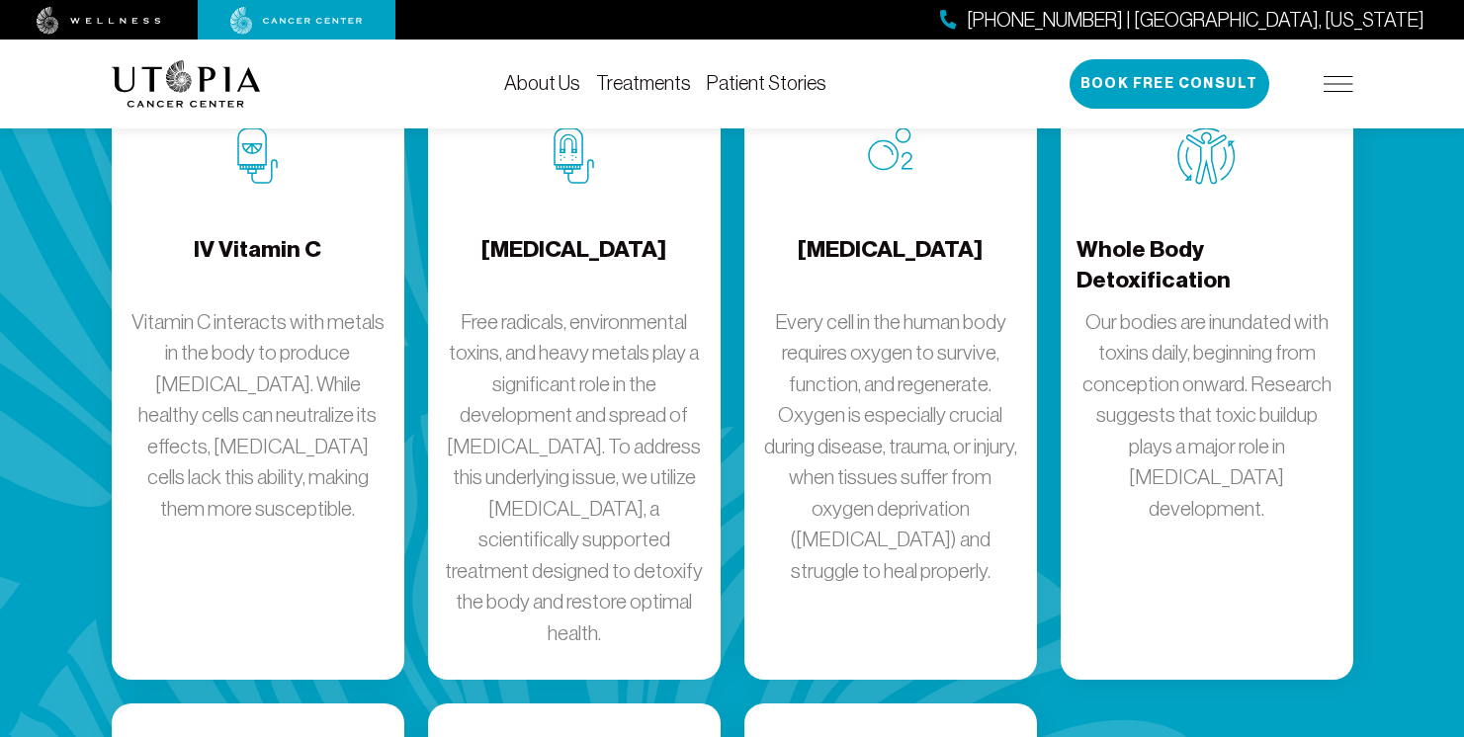 This screenshot has height=737, width=1464. What do you see at coordinates (644, 83) in the screenshot?
I see `a: Treatments` at bounding box center [644, 83].